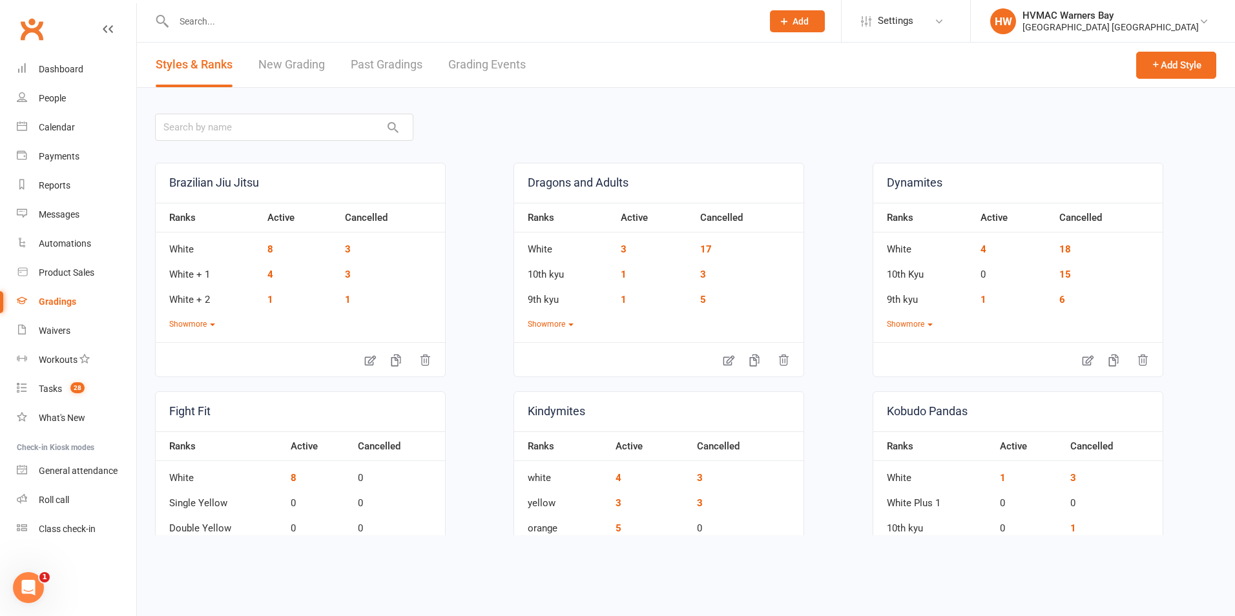 The width and height of the screenshot is (1235, 616). Describe the element at coordinates (76, 273) in the screenshot. I see `a: Product Sales` at that location.